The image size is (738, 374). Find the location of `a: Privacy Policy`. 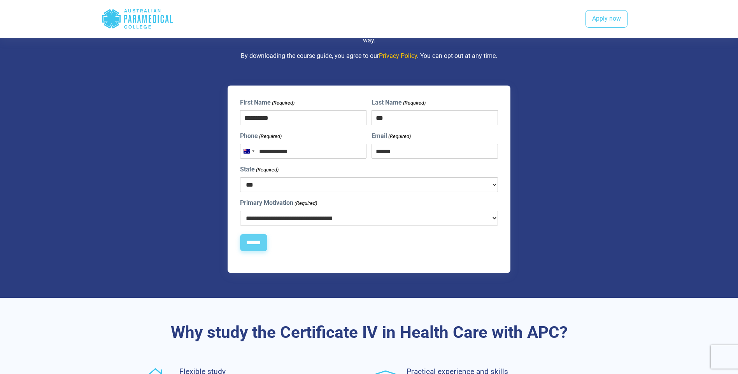

a: Privacy Policy is located at coordinates (398, 56).